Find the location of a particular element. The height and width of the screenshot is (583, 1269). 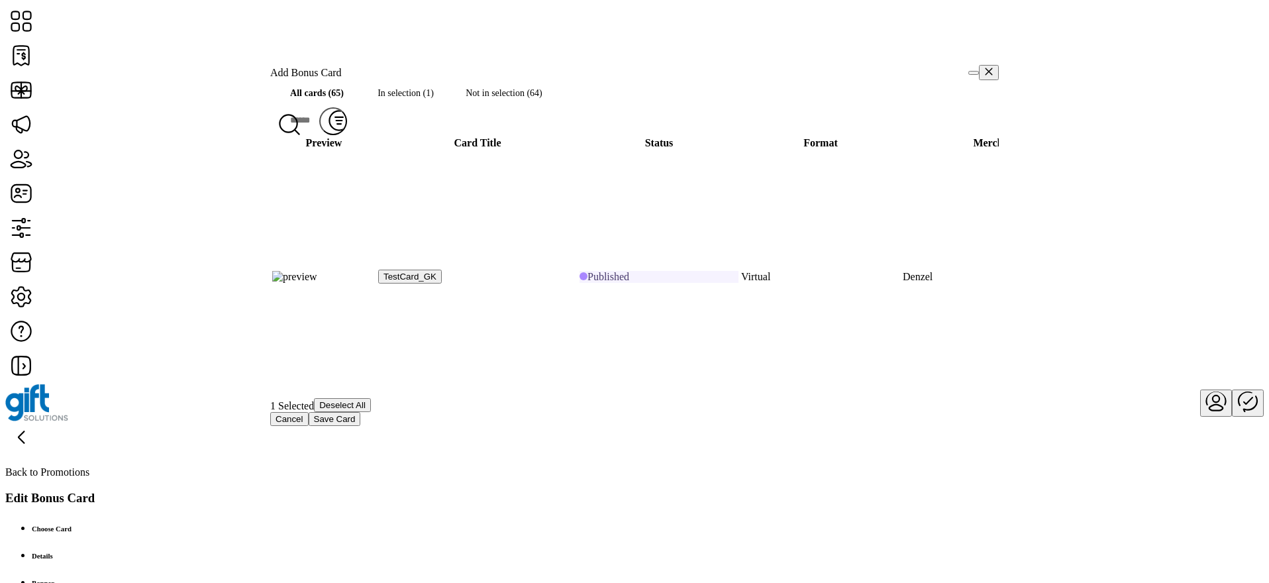

span: Deselect All is located at coordinates (342, 405).